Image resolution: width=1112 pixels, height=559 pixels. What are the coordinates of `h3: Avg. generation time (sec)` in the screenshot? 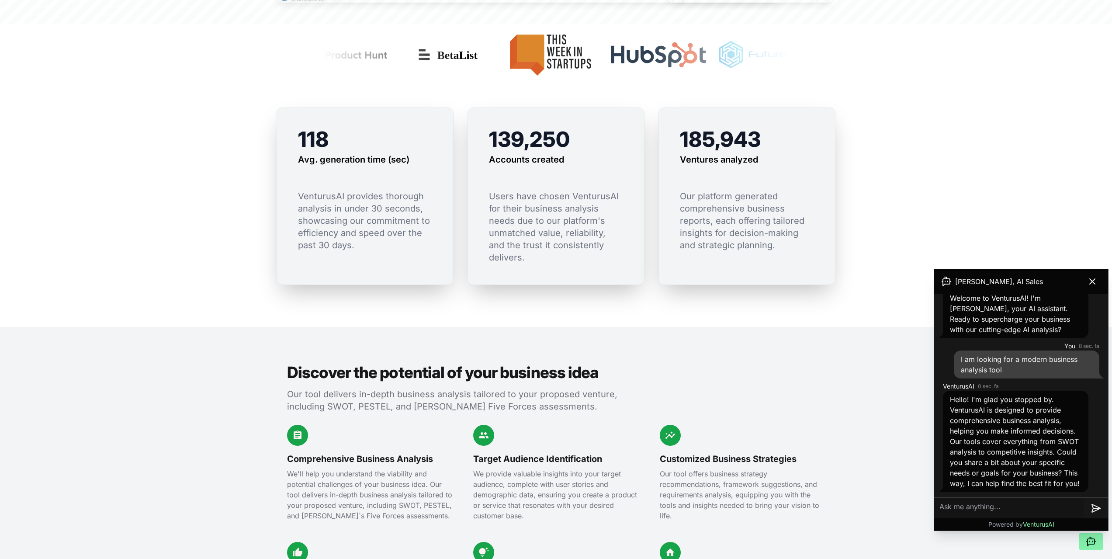 It's located at (353, 159).